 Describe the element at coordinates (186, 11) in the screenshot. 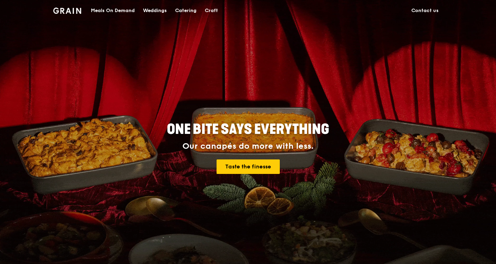

I see `a: Catering` at that location.